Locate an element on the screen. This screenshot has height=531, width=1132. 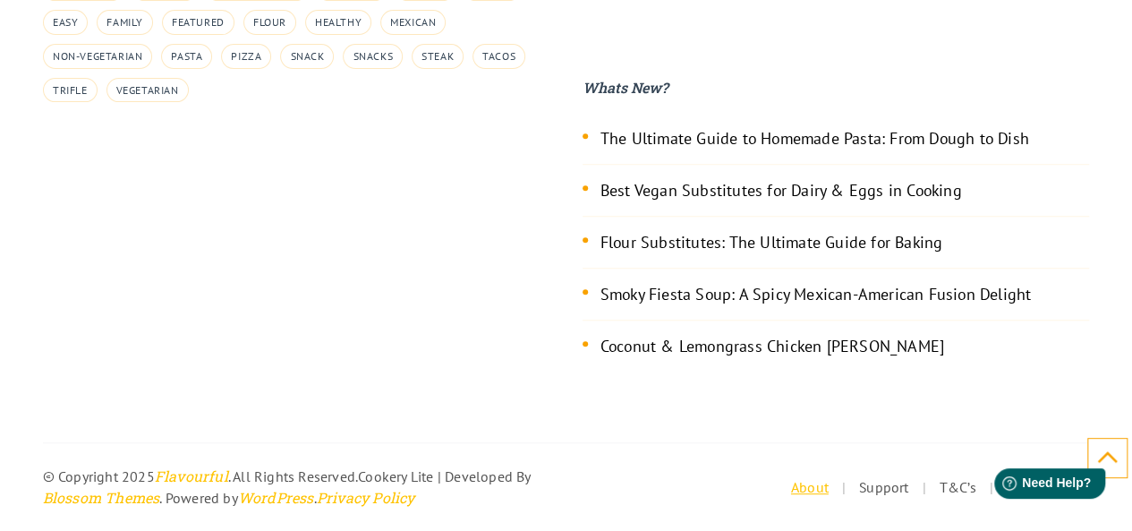
a: flour (1 item) is located at coordinates (269, 22).